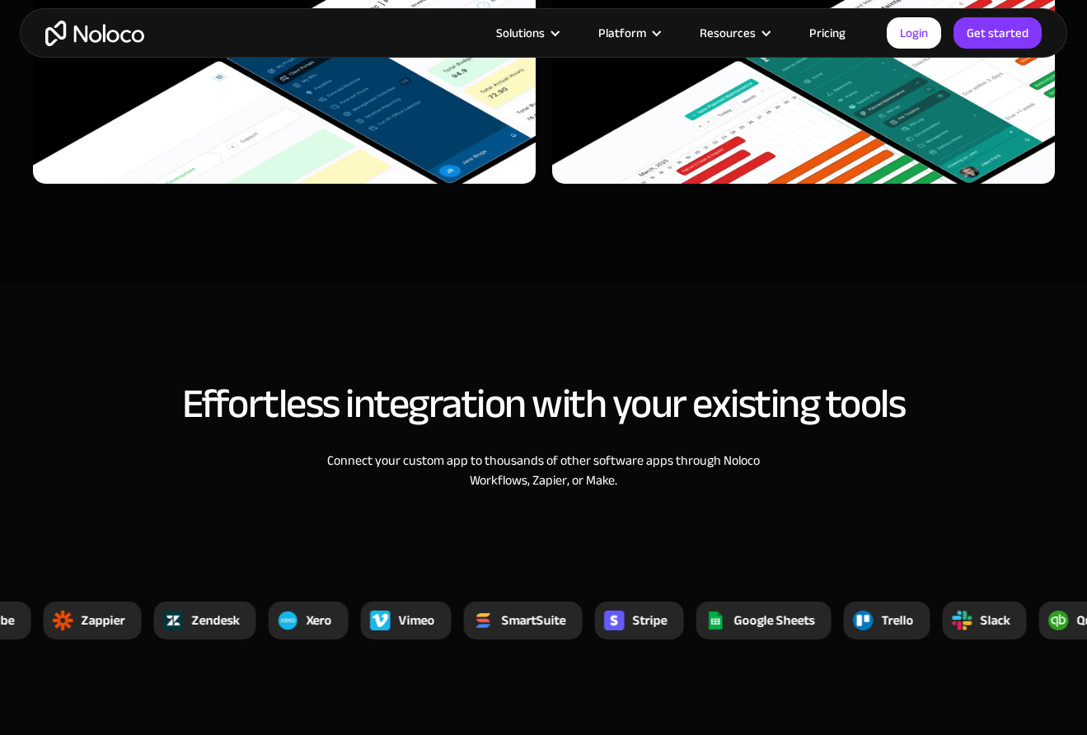  Describe the element at coordinates (914, 33) in the screenshot. I see `a: Login` at that location.